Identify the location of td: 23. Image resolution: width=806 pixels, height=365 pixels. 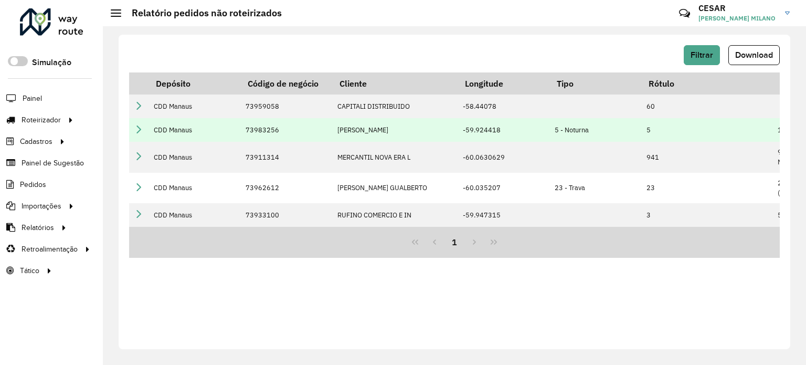
(707, 188).